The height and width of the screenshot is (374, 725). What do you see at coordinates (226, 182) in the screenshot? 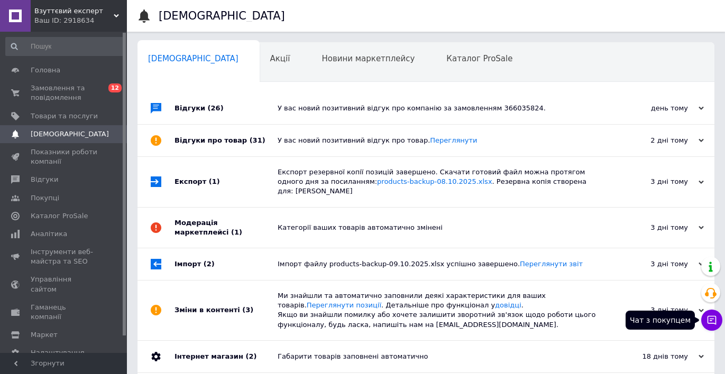
I see `div: Експорт` at bounding box center [226, 182].